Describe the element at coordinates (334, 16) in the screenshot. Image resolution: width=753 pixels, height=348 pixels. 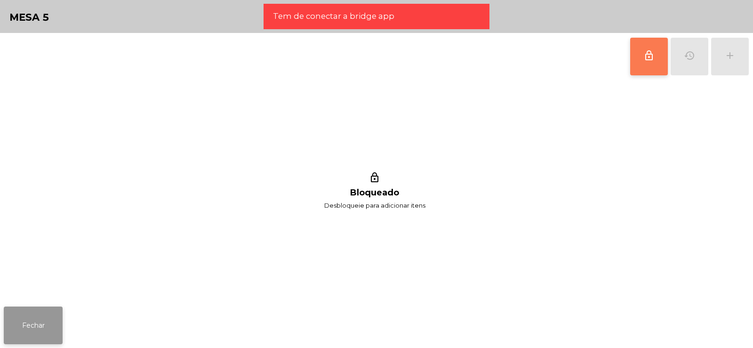
I see `span: Tem de conectar a bridge app` at that location.